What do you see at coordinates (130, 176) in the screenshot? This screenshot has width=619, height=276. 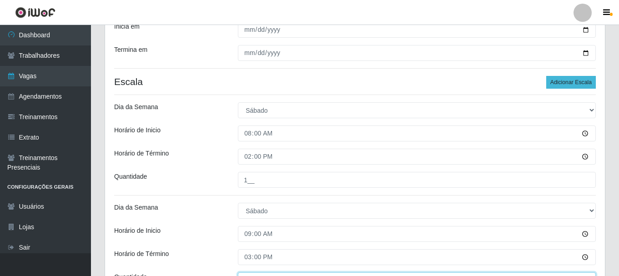 I see `label: Quantidade` at bounding box center [130, 176].